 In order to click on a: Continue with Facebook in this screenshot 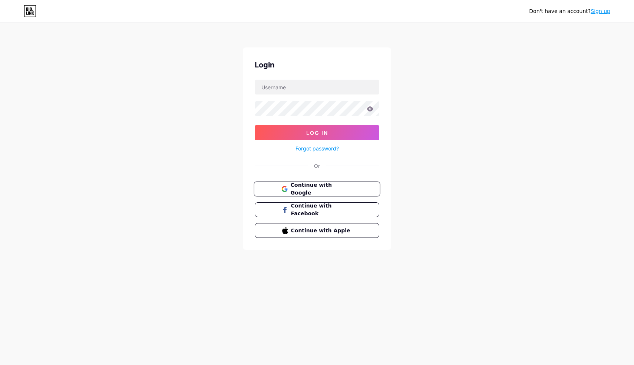, I will do `click(317, 210)`.